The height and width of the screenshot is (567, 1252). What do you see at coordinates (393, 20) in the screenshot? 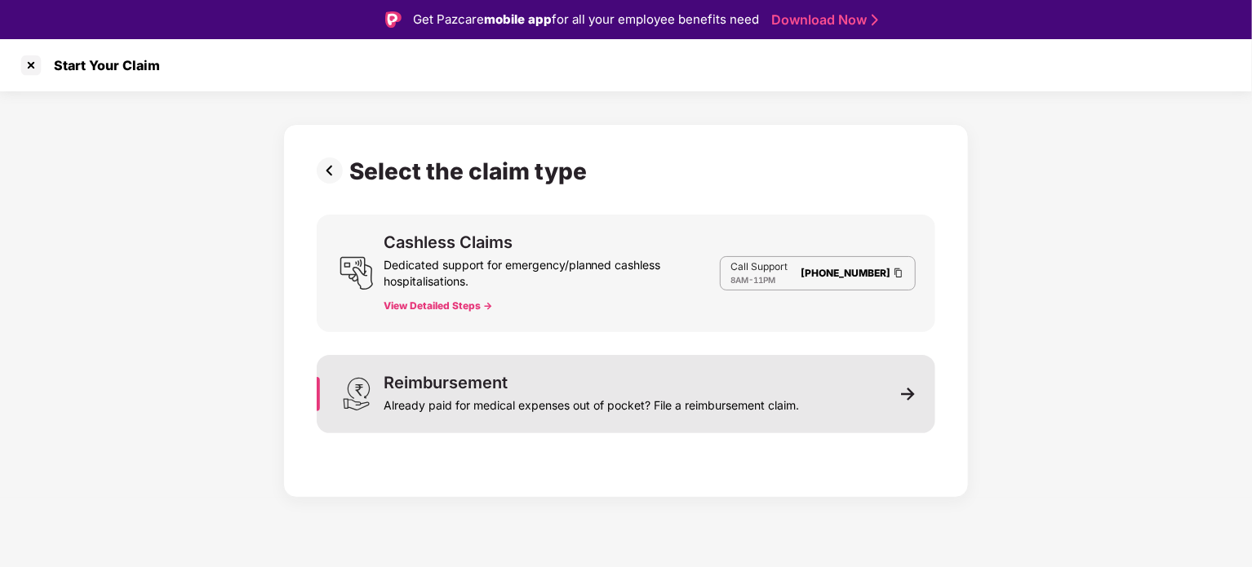
I see `img: Logo` at bounding box center [393, 20].